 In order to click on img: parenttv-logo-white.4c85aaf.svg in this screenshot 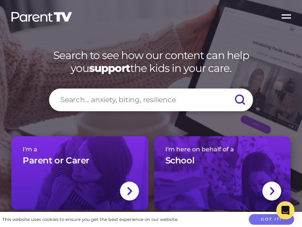, I will do `click(42, 17)`.